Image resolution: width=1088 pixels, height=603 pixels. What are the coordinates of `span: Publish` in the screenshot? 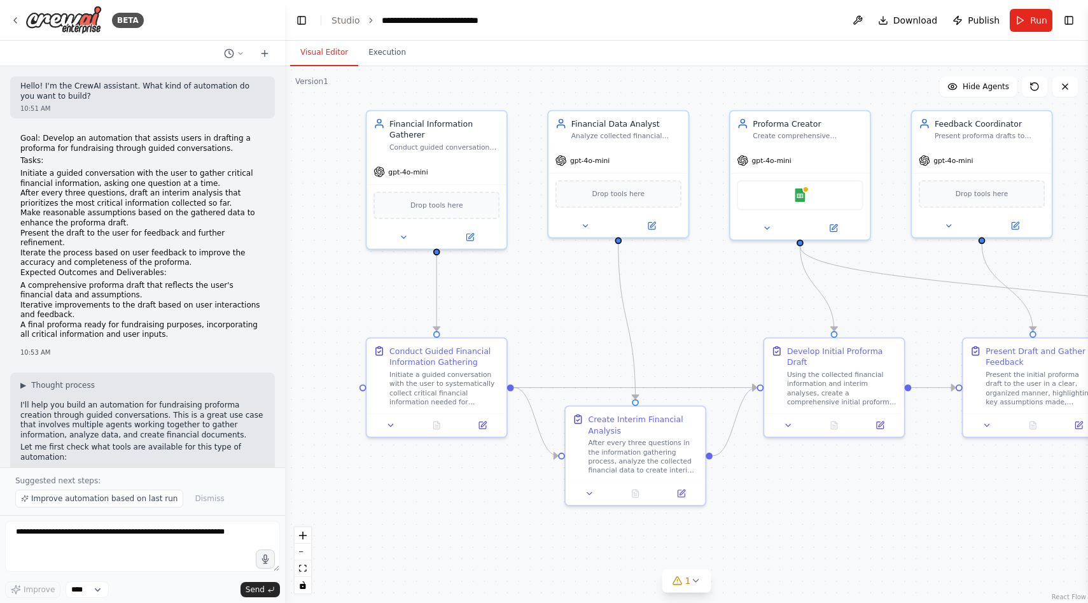 It's located at (984, 20).